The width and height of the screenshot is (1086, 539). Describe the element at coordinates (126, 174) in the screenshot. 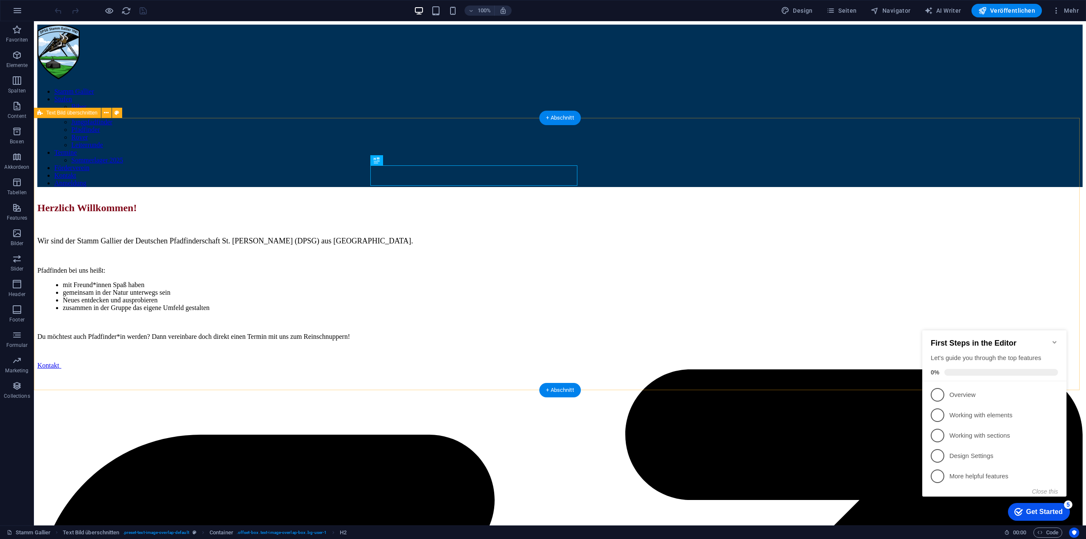

I see `button: Close this` at that location.